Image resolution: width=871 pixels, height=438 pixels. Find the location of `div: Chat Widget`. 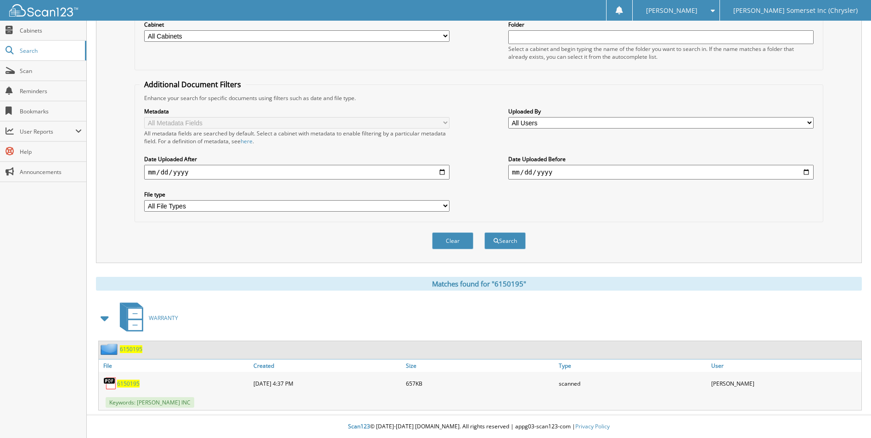

div: Chat Widget is located at coordinates (848, 416).